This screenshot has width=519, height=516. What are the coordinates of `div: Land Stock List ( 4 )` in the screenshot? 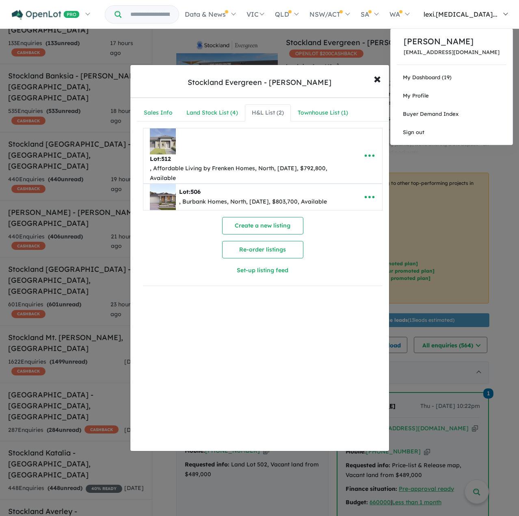 It's located at (212, 113).